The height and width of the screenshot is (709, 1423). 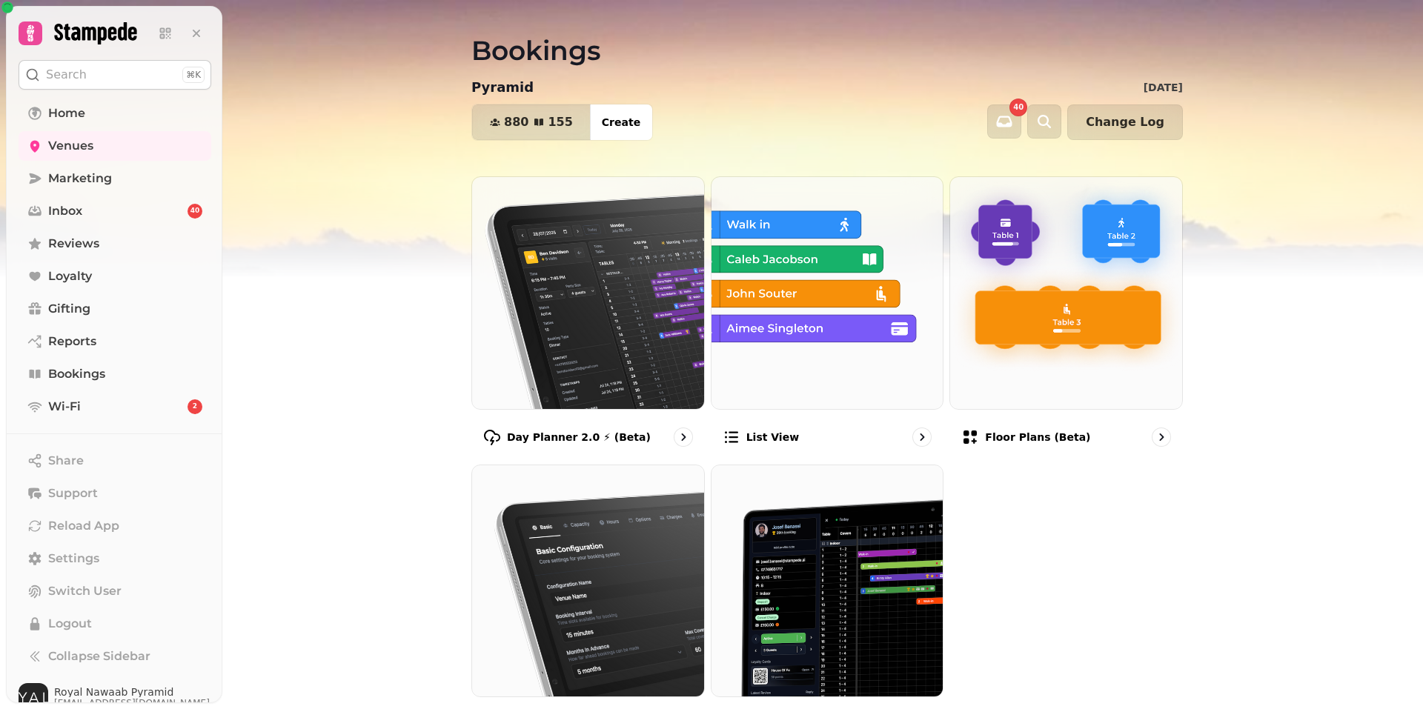 I want to click on button: Search⌘K, so click(x=115, y=75).